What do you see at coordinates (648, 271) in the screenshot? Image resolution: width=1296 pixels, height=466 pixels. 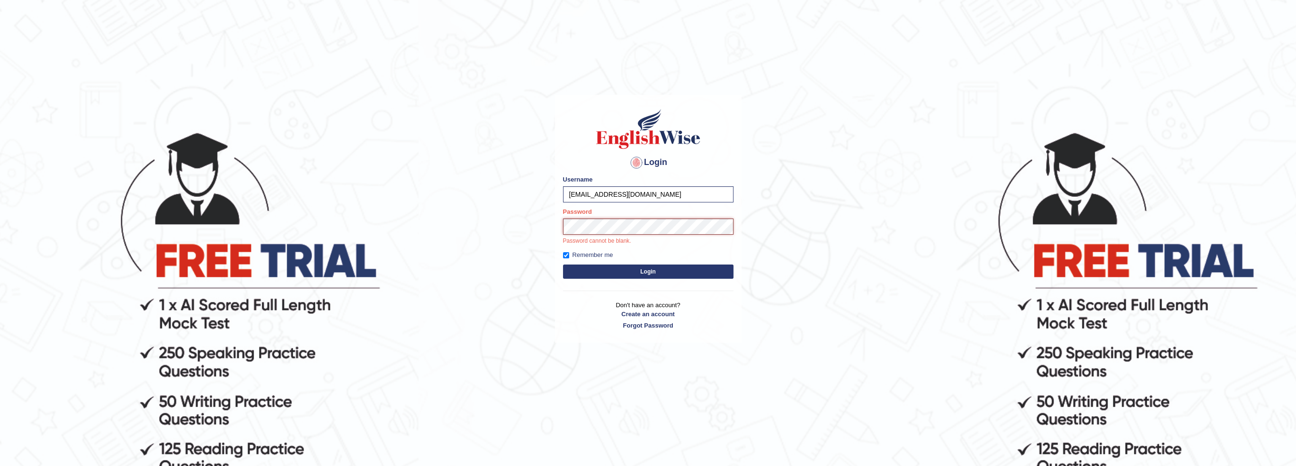 I see `button: Login` at bounding box center [648, 271].